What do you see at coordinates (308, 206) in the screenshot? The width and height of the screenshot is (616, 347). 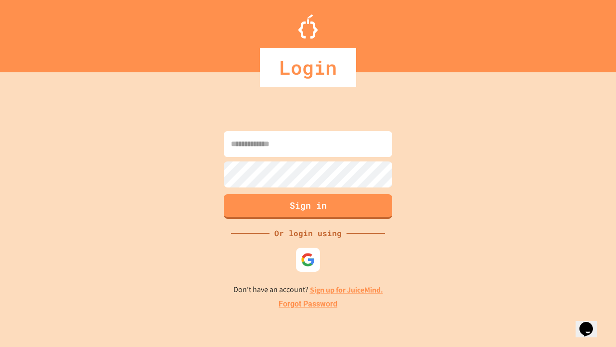 I see `button: Sign in` at bounding box center [308, 206].